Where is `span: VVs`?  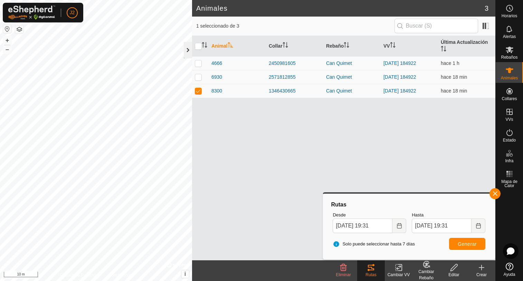 span: VVs is located at coordinates (509, 119).